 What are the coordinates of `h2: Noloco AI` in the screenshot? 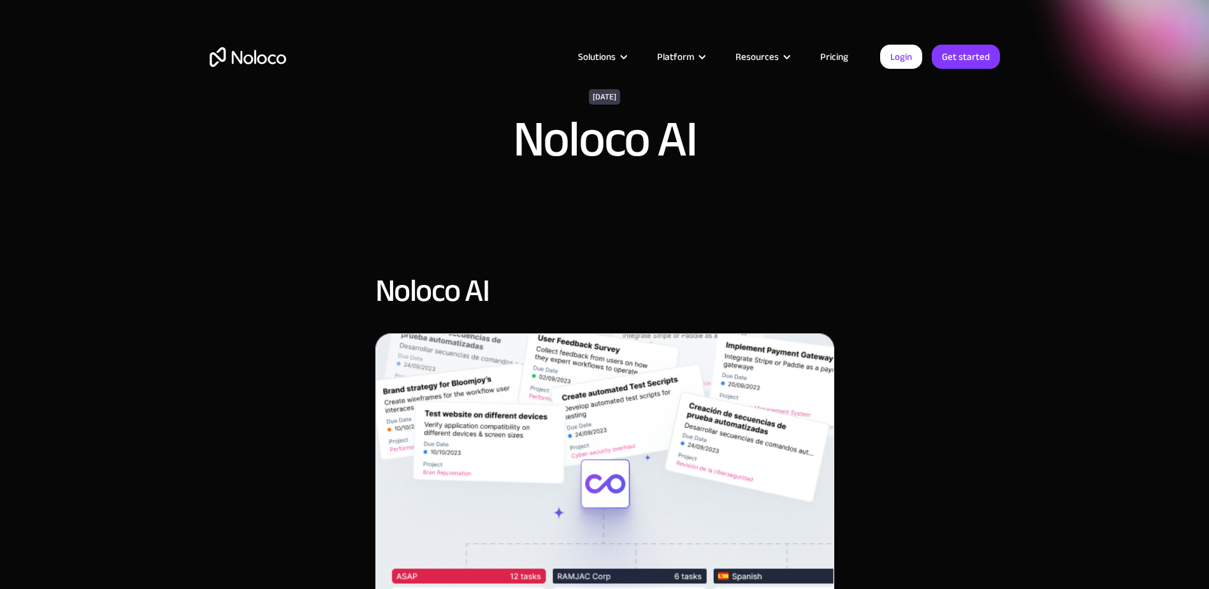 It's located at (432, 291).